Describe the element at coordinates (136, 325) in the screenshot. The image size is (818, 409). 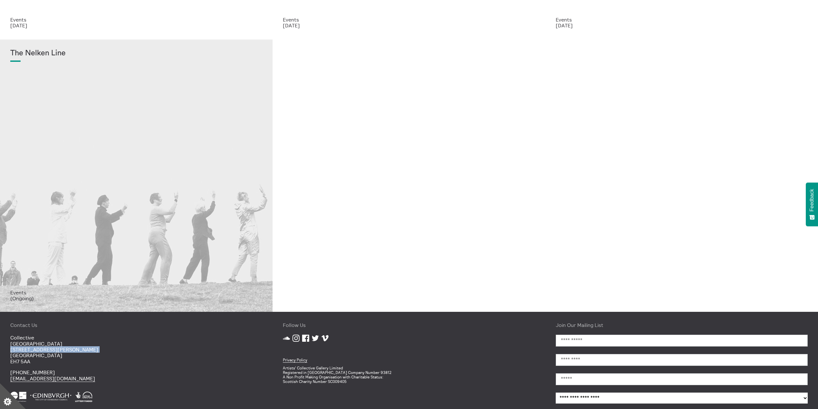
I see `h4: Contact Us` at that location.